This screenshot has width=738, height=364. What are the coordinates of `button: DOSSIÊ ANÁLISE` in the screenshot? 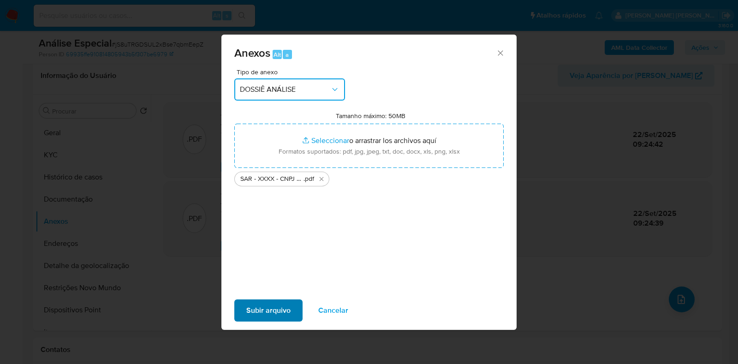 It's located at (290, 90).